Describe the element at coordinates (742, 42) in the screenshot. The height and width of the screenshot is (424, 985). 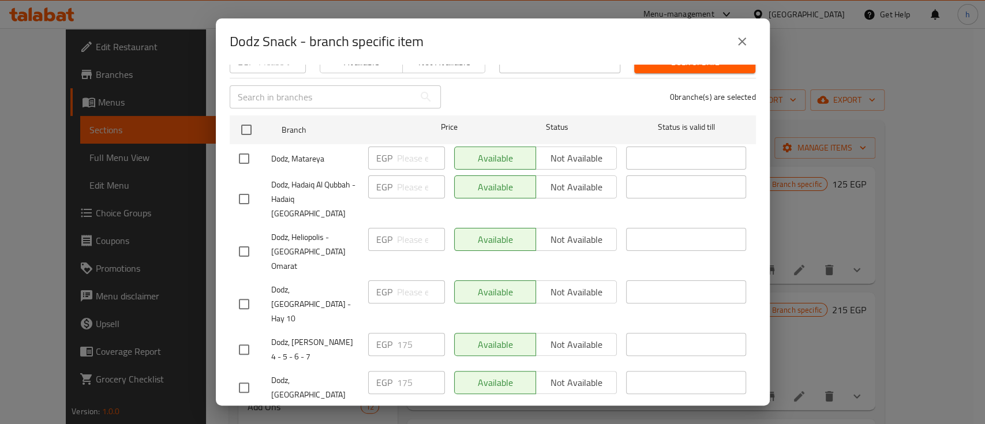
I see `button: close` at that location.